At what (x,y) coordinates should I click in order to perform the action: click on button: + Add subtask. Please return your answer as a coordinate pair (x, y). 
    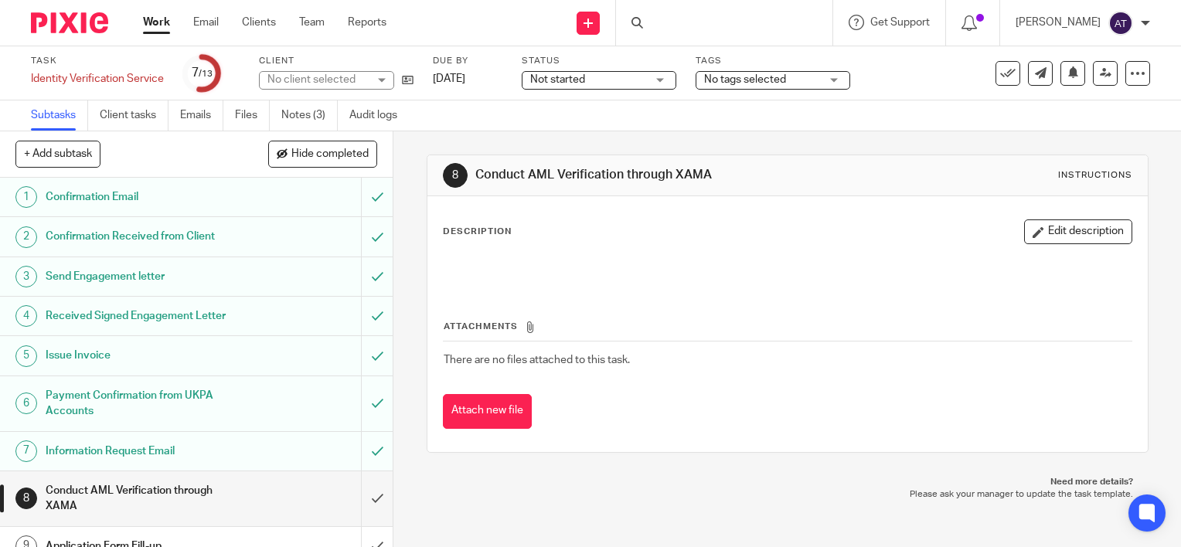
    Looking at the image, I should click on (58, 154).